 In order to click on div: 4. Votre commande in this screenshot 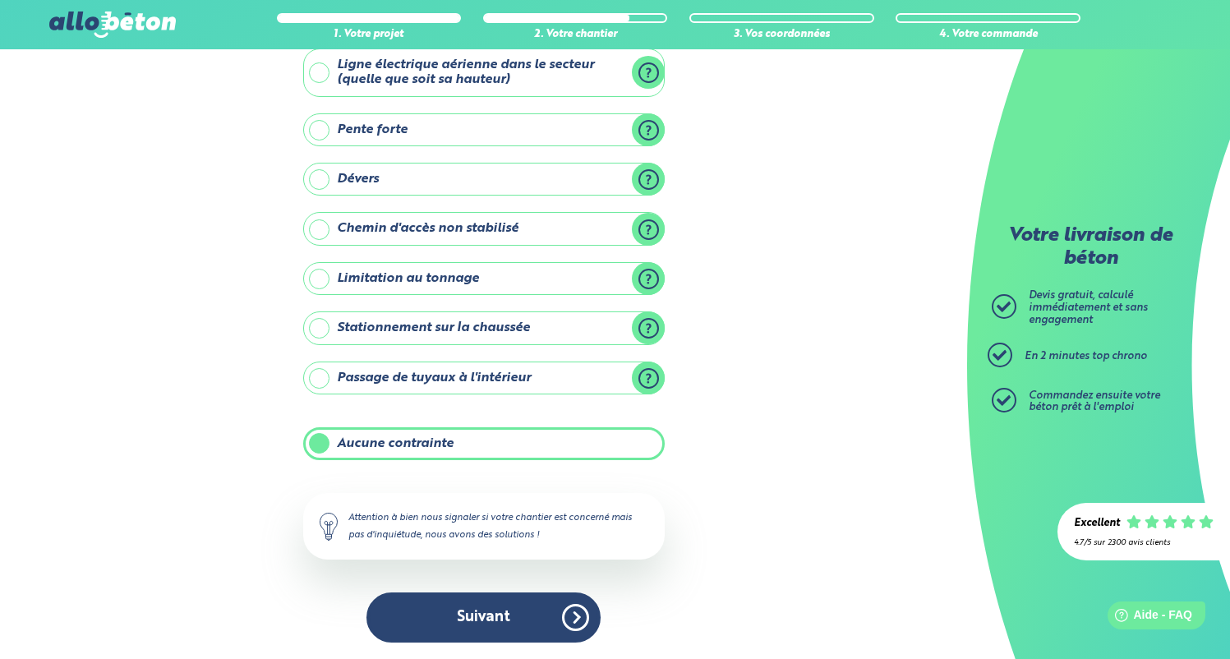, I will do `click(988, 35)`.